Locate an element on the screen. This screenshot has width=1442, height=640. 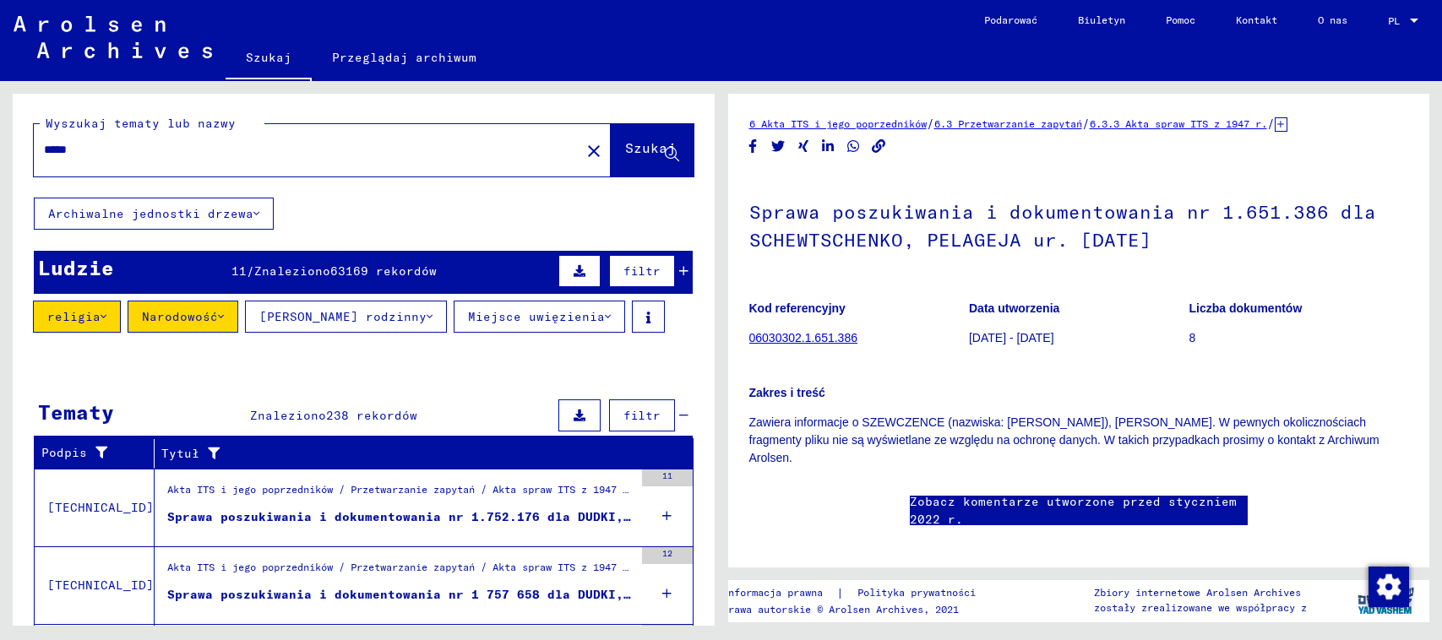
font: O nas is located at coordinates (1332, 19).